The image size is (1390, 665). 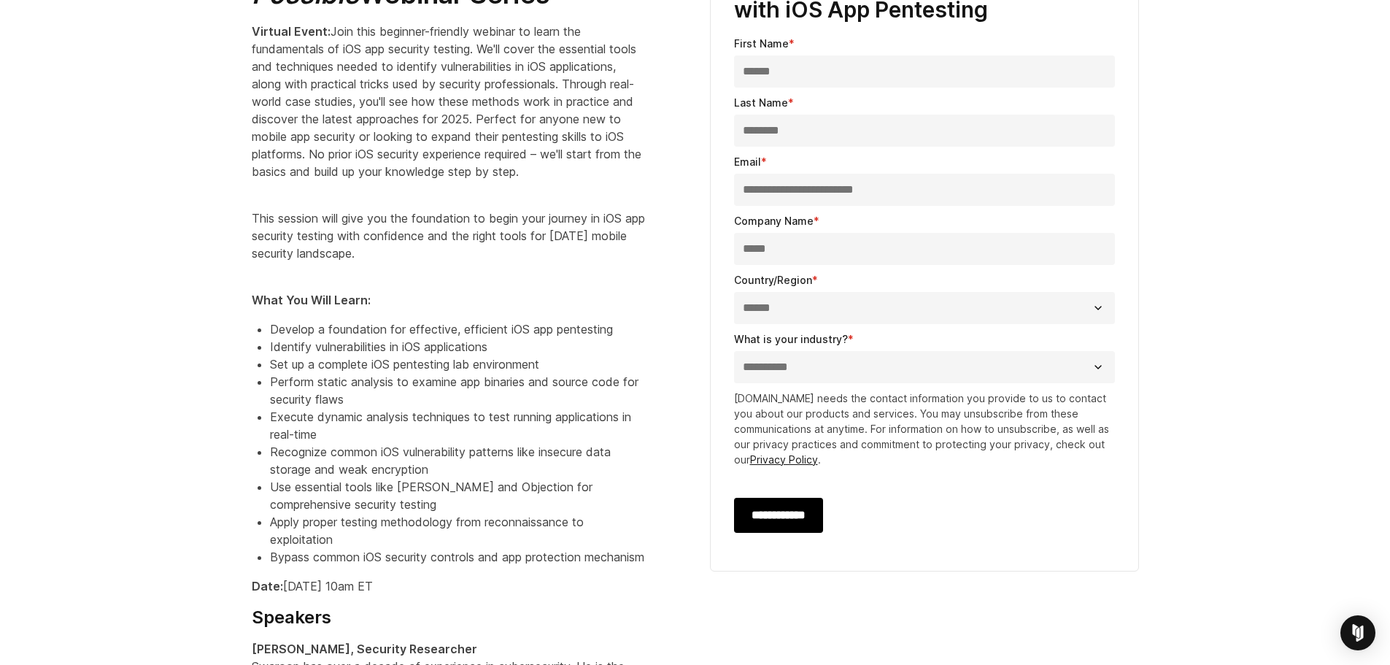 What do you see at coordinates (773, 280) in the screenshot?
I see `span: Country/Region` at bounding box center [773, 280].